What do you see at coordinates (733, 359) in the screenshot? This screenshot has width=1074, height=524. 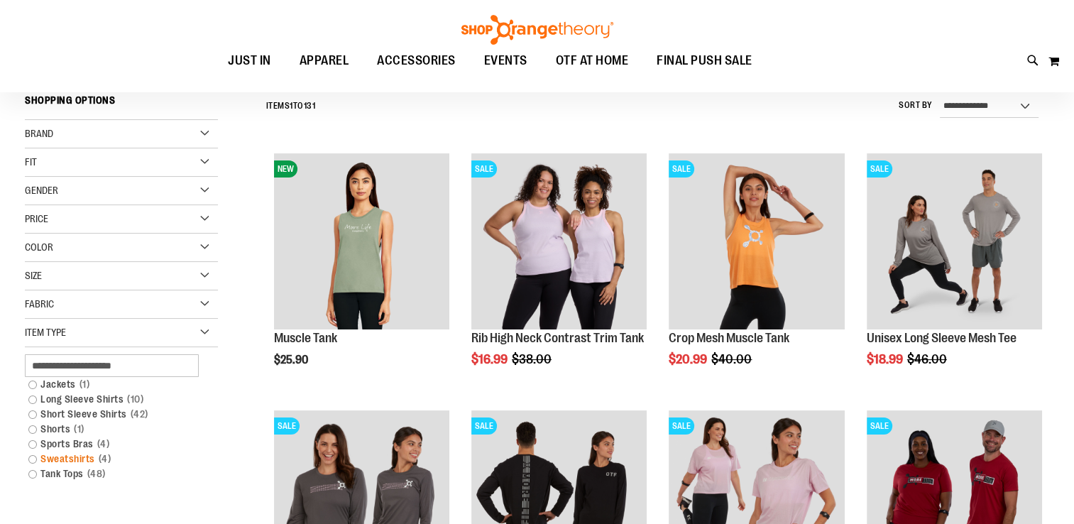 I see `span: $40.00` at bounding box center [733, 359].